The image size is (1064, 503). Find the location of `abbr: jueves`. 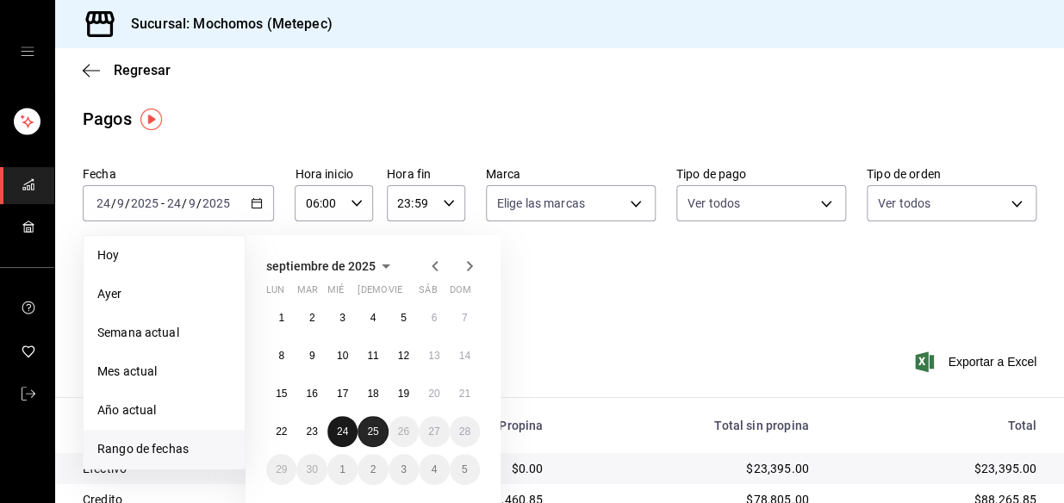

abbr: jueves is located at coordinates (408, 293).